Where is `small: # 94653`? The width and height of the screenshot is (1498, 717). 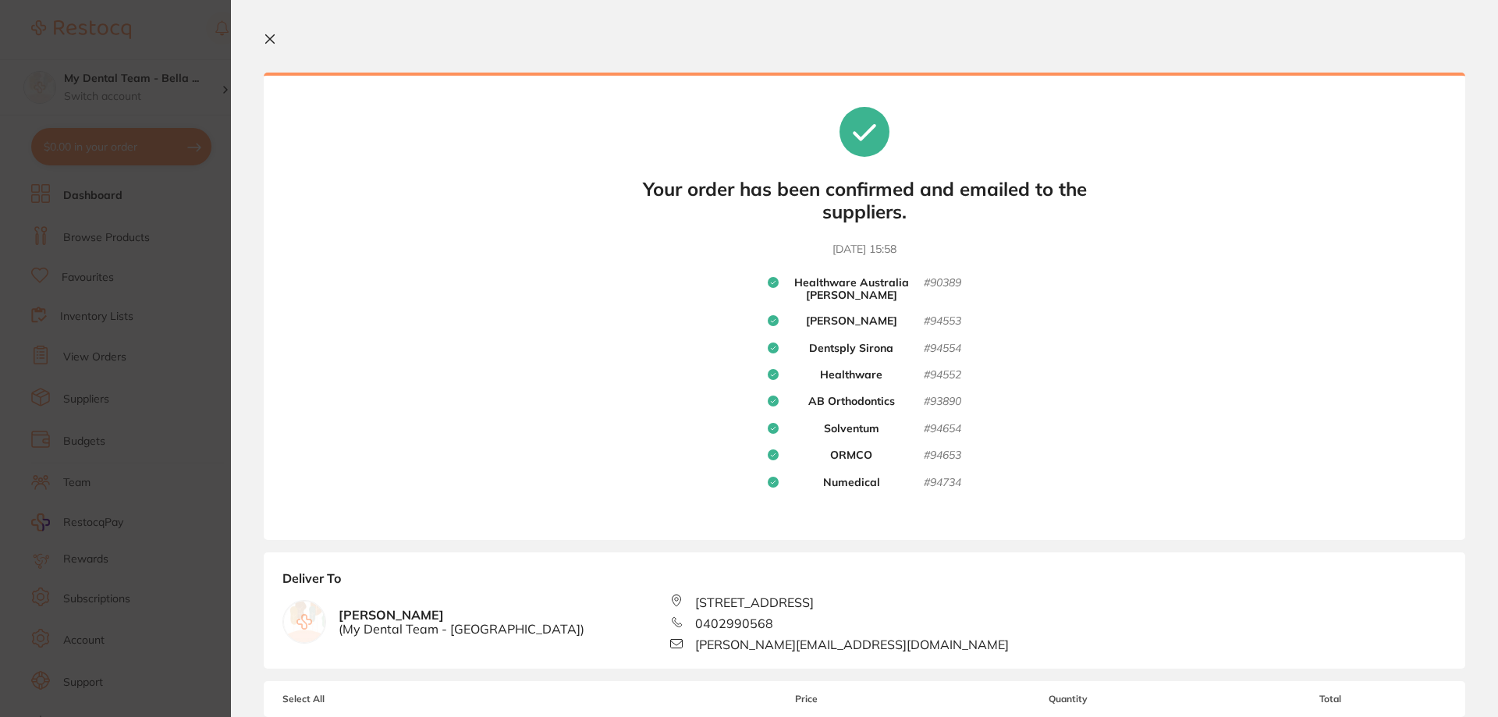
small: # 94653 is located at coordinates (943, 456).